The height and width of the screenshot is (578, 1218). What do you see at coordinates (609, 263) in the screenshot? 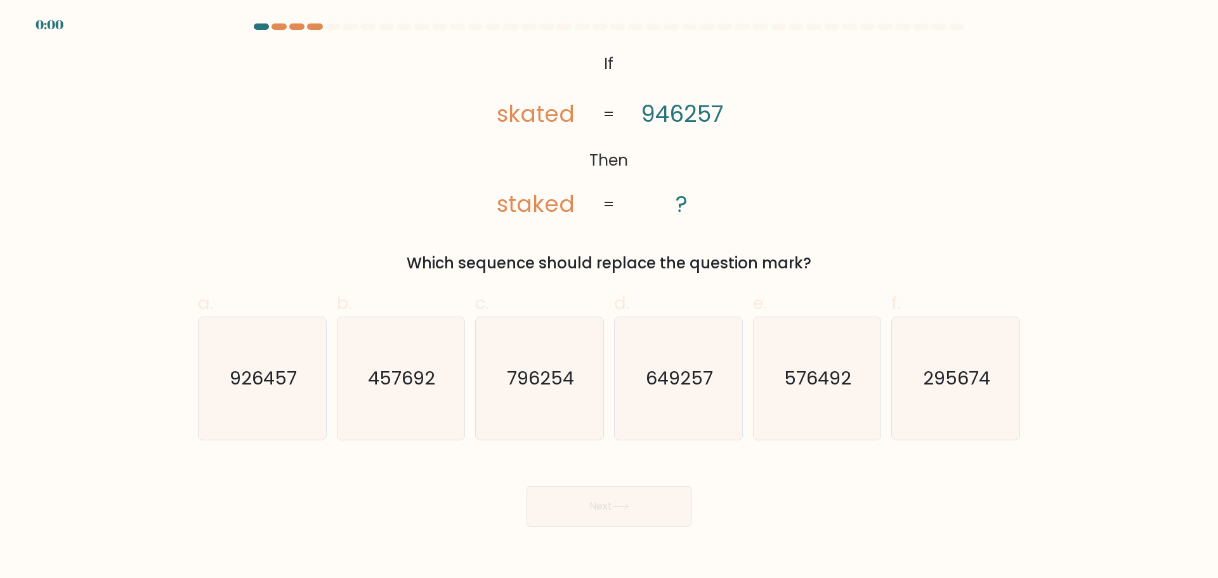
I see `div: Which sequence should replace the question mark?` at bounding box center [609, 263].